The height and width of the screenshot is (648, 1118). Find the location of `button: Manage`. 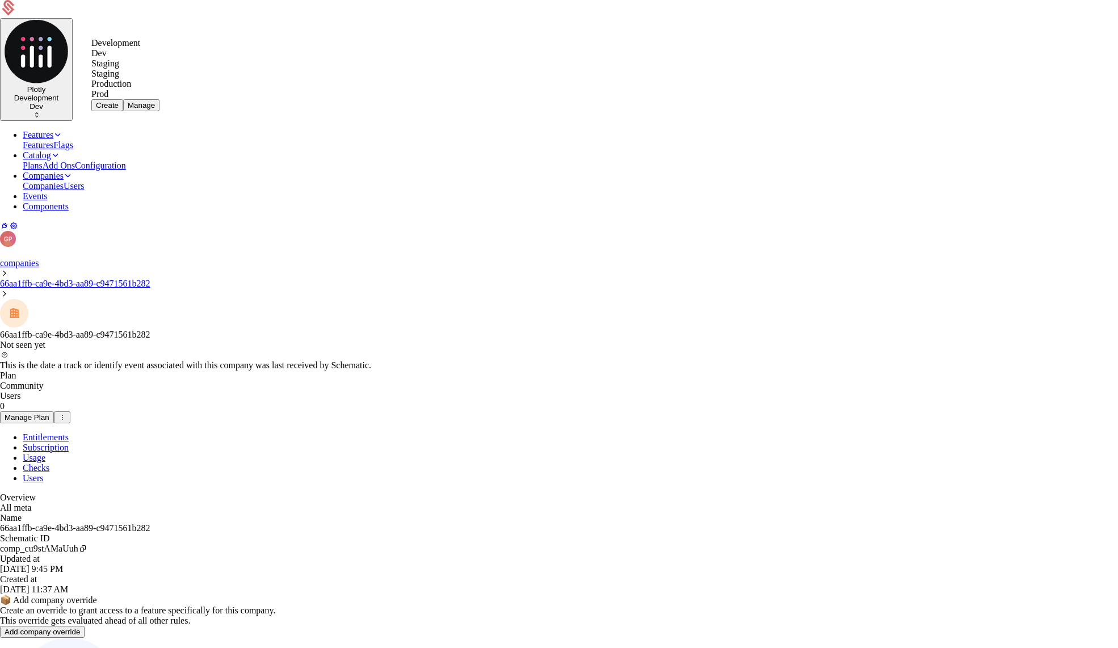

button: Manage is located at coordinates (141, 105).